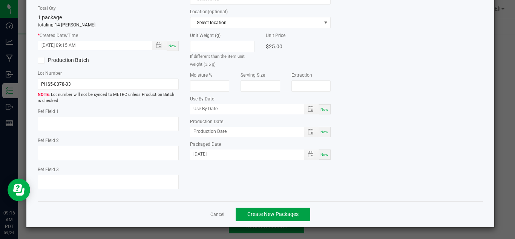 Image resolution: width=515 pixels, height=239 pixels. Describe the element at coordinates (223, 35) in the screenshot. I see `label: Unit Weight (g)` at that location.